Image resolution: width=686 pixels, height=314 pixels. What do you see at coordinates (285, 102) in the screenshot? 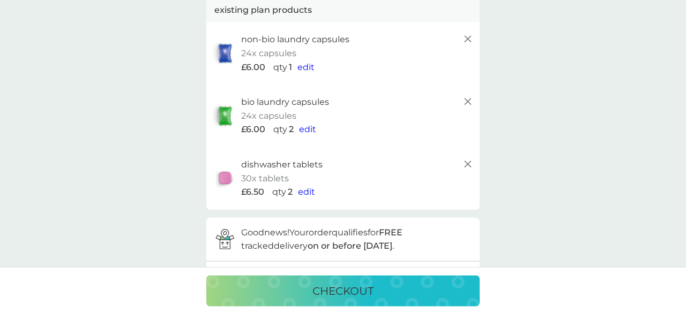
I see `p: bio laundry capsules` at bounding box center [285, 102].